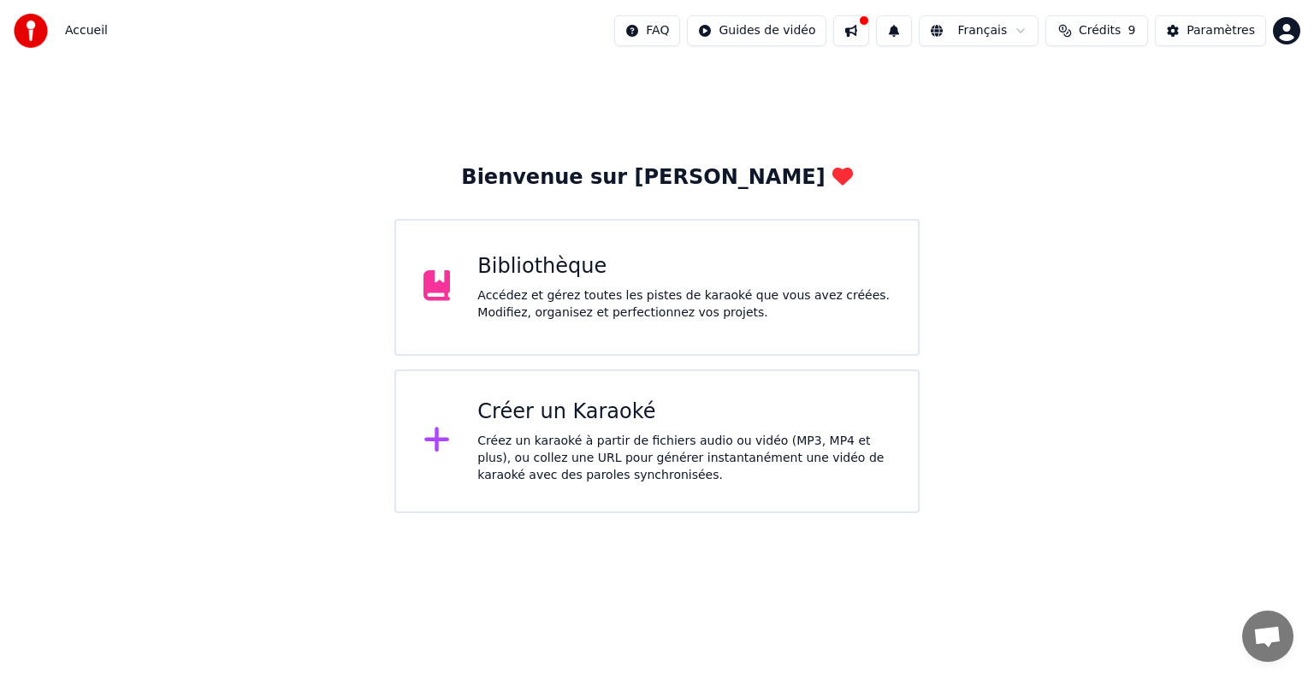 This screenshot has height=679, width=1314. What do you see at coordinates (86, 31) in the screenshot?
I see `nav: breadcrumb` at bounding box center [86, 31].